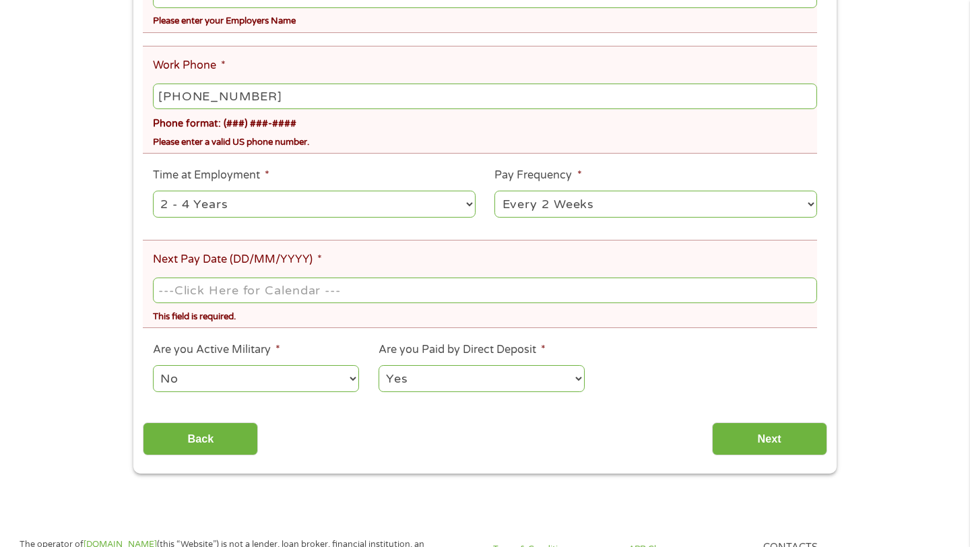 The image size is (970, 547). I want to click on label: Pay Frequency, so click(537, 175).